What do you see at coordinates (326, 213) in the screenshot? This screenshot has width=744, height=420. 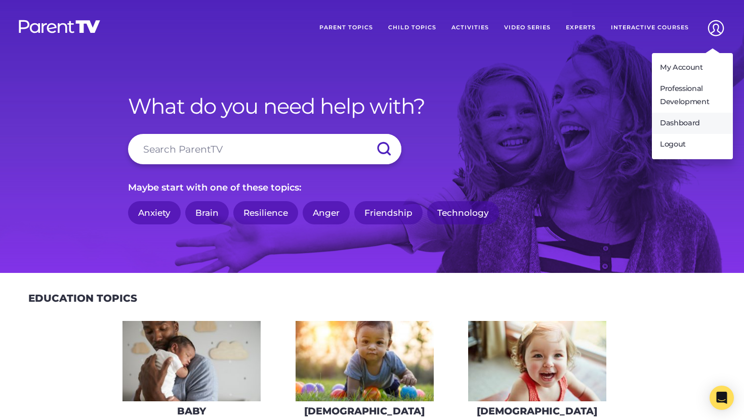 I see `a: Anger` at bounding box center [326, 213].